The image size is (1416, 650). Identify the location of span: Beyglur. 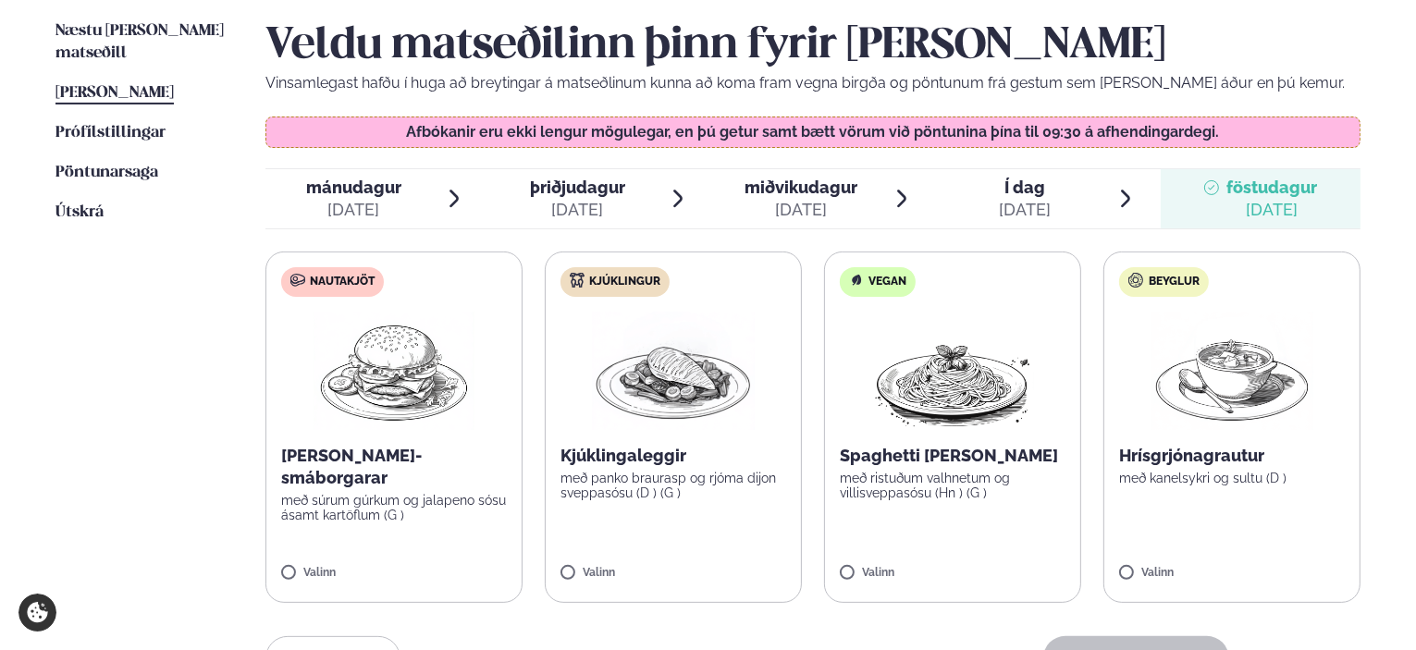
(1173, 282).